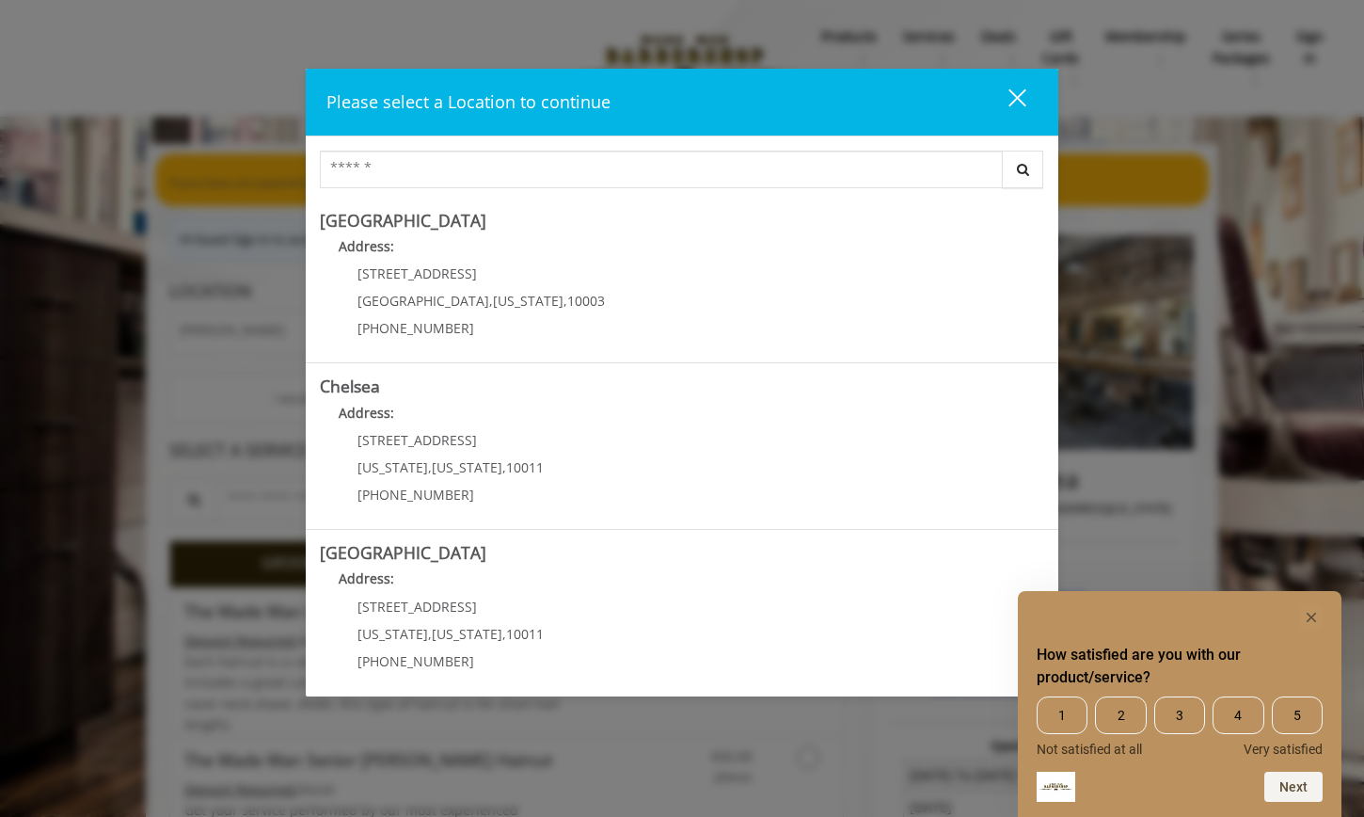  I want to click on button: close dialog, so click(1006, 102).